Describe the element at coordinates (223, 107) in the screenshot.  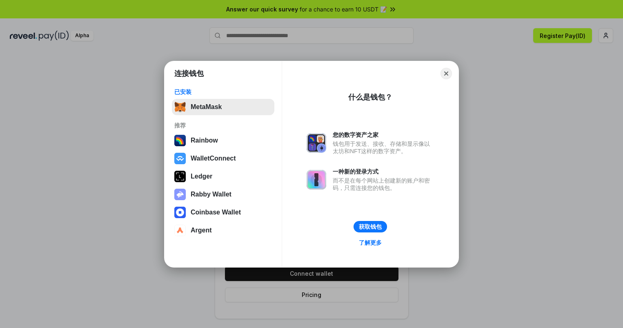
I see `button: MetaMask` at that location.